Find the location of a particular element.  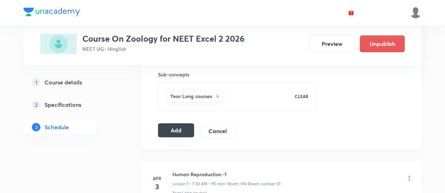

a: 2Specifications is located at coordinates (71, 105).